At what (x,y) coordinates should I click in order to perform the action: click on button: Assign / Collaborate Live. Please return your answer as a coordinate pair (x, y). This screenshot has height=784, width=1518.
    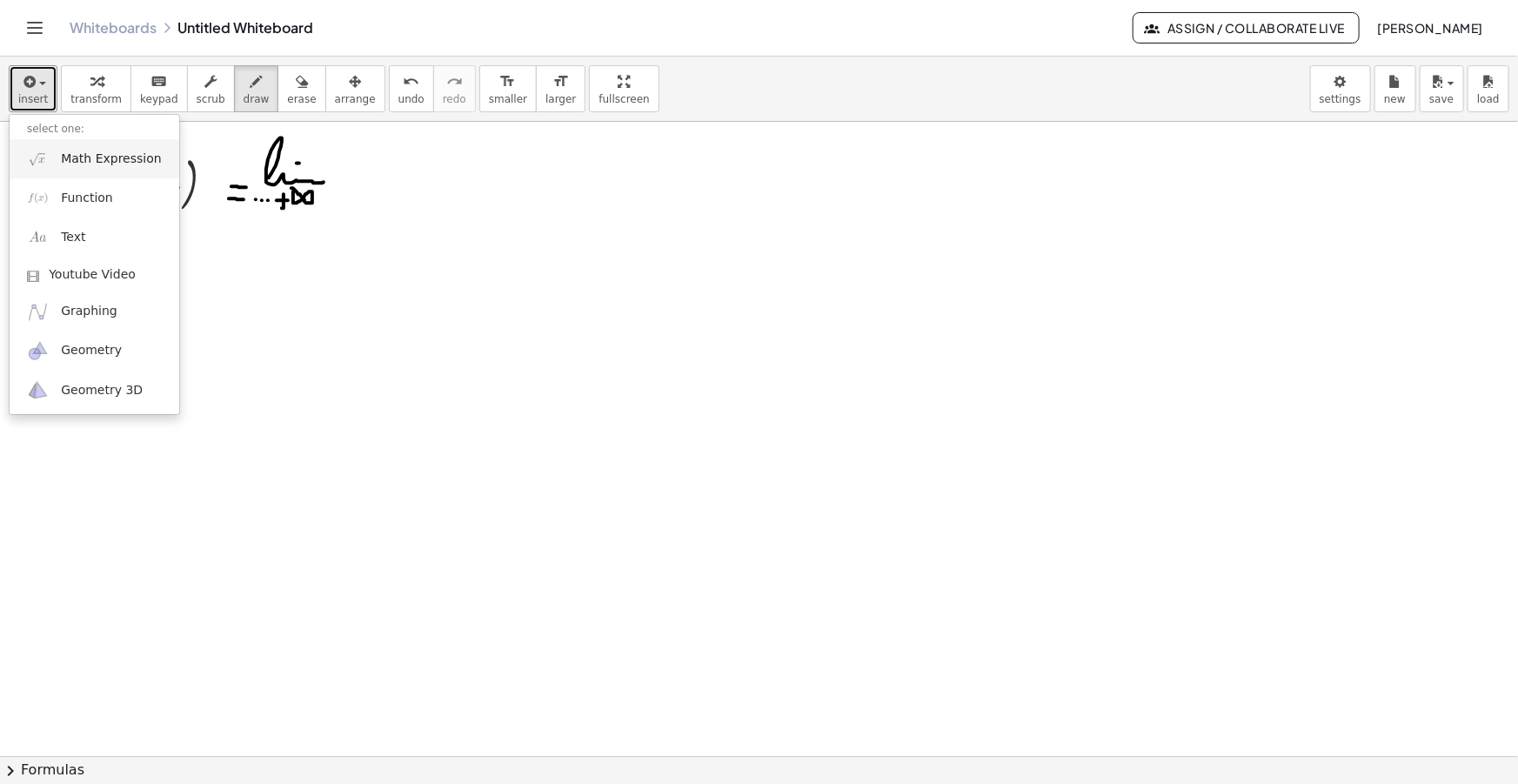
    Looking at the image, I should click on (1246, 28).